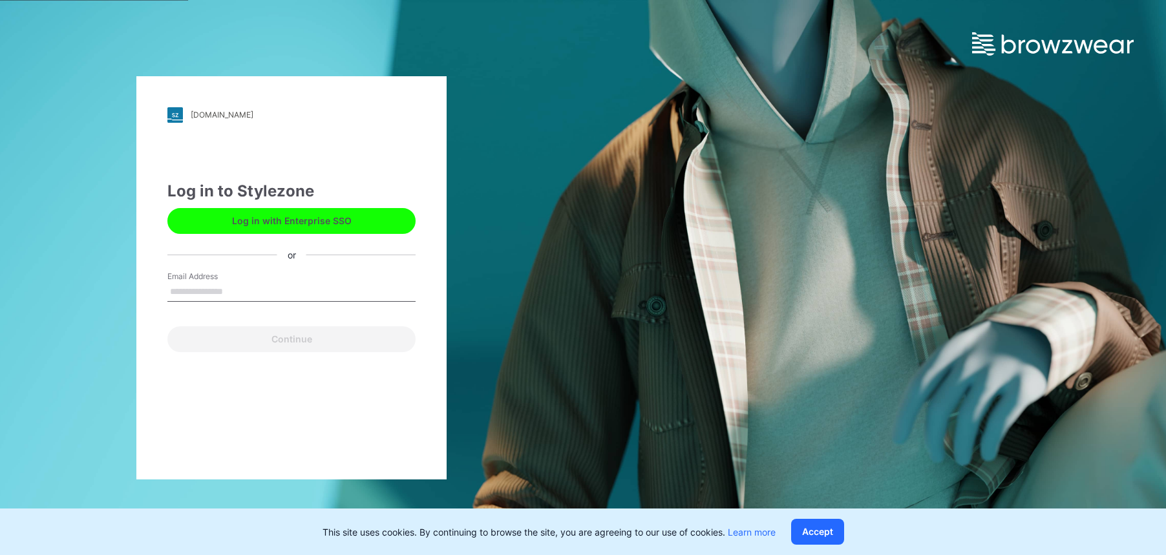 The height and width of the screenshot is (555, 1166). What do you see at coordinates (175, 115) in the screenshot?
I see `img: stylezone-logo.562084cfcfab977791bfbf7441f1a819.svg` at bounding box center [175, 115].